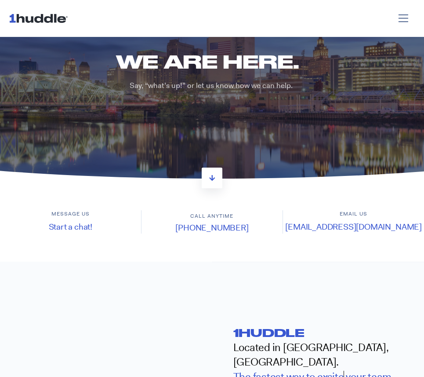 This screenshot has height=377, width=424. I want to click on h6: Call anytime, so click(212, 216).